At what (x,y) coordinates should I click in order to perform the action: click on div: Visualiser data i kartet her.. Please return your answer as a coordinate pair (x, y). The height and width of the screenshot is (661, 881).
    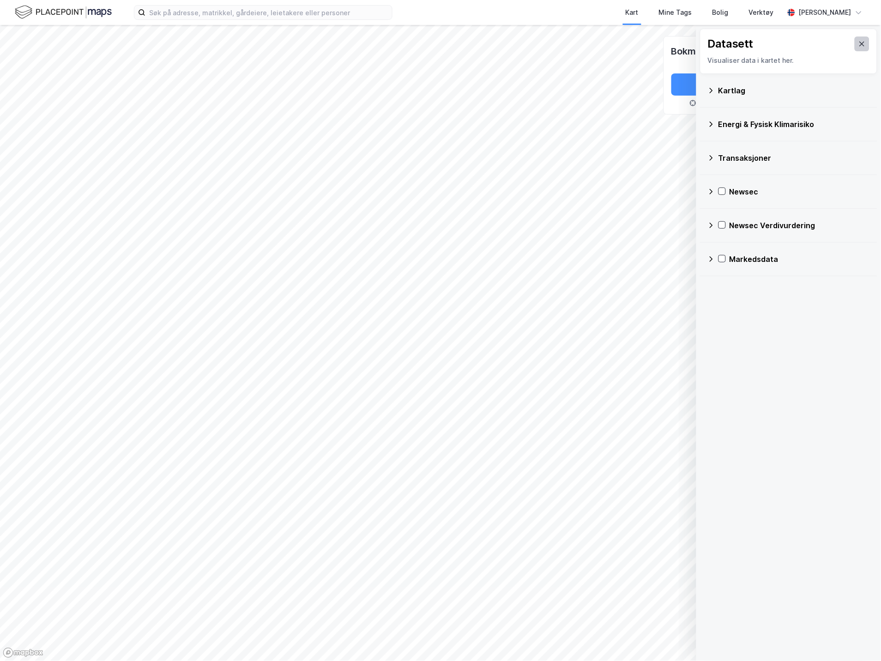
    Looking at the image, I should click on (789, 61).